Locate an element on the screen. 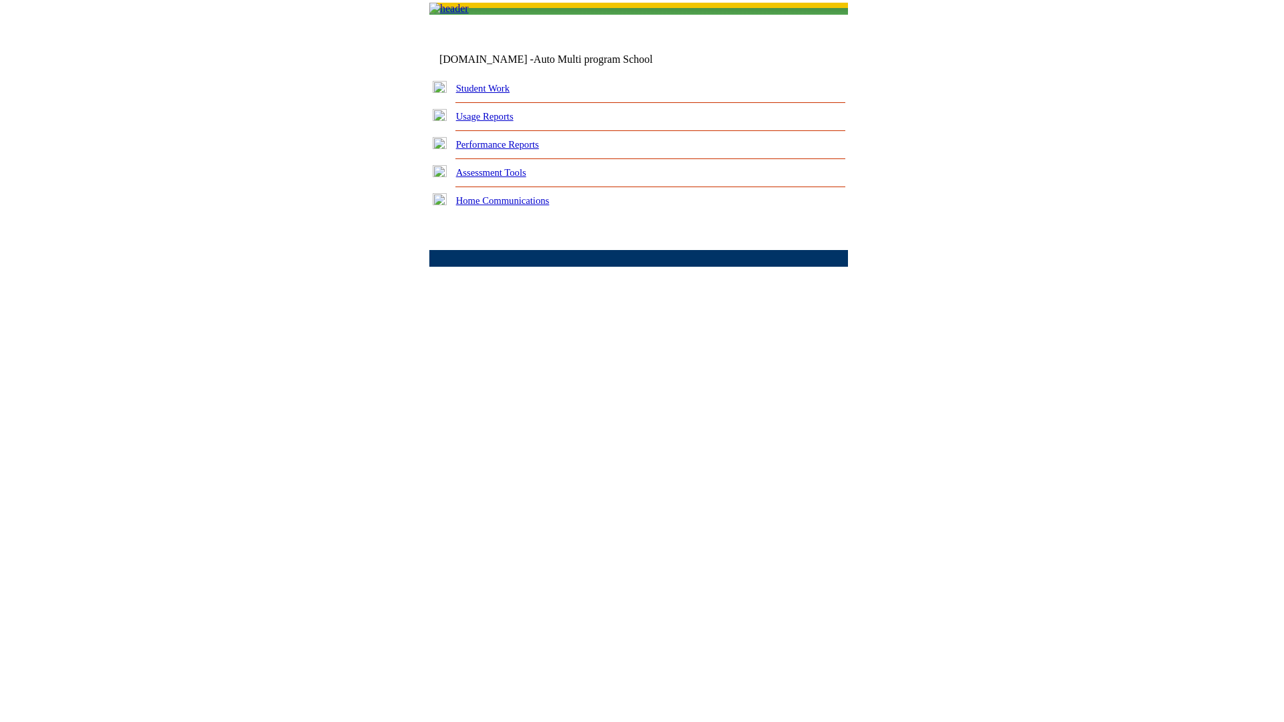 This screenshot has width=1284, height=722. nobr: Auto Multi program School is located at coordinates (593, 59).